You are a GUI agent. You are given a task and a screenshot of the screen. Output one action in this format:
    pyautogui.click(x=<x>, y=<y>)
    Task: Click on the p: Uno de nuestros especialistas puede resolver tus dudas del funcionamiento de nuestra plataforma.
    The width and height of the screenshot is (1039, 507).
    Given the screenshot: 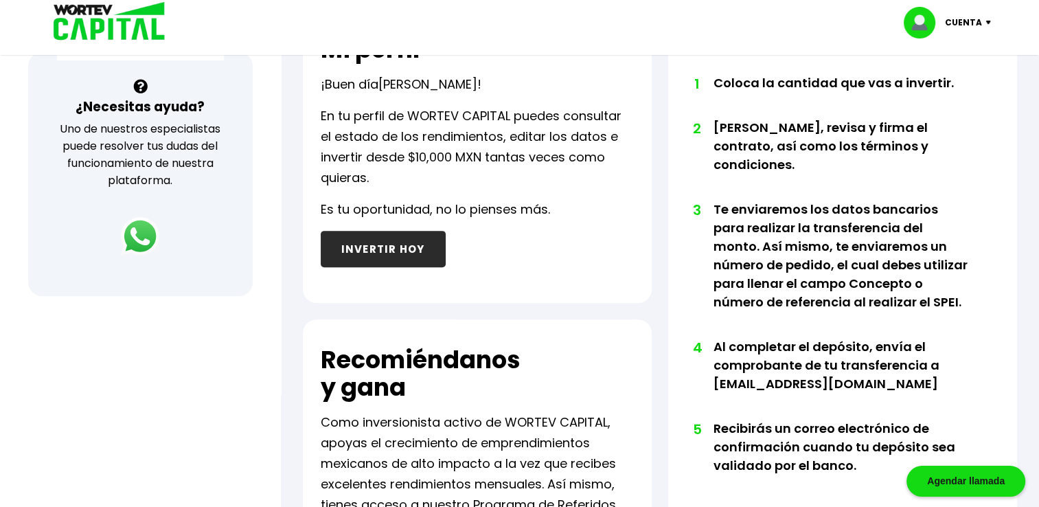 What is the action you would take?
    pyautogui.click(x=140, y=154)
    